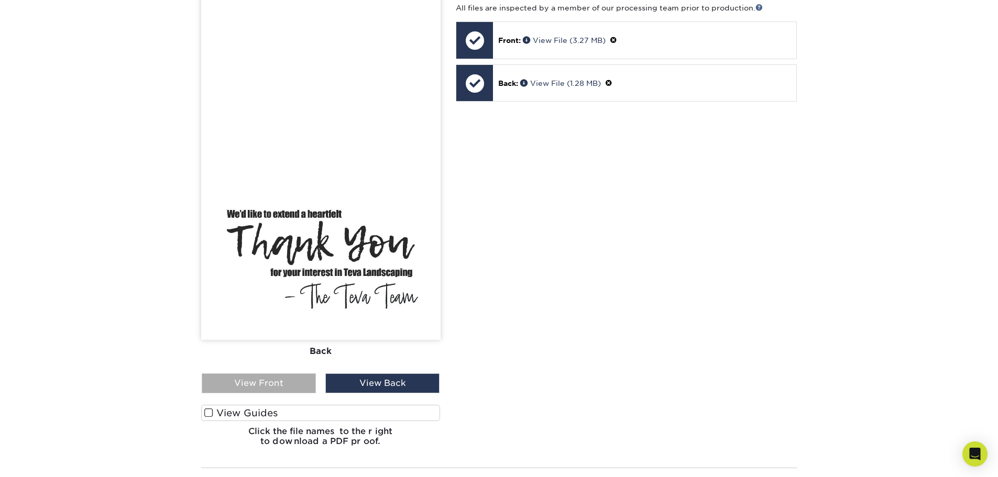 The image size is (998, 477). I want to click on div: View Back, so click(382, 383).